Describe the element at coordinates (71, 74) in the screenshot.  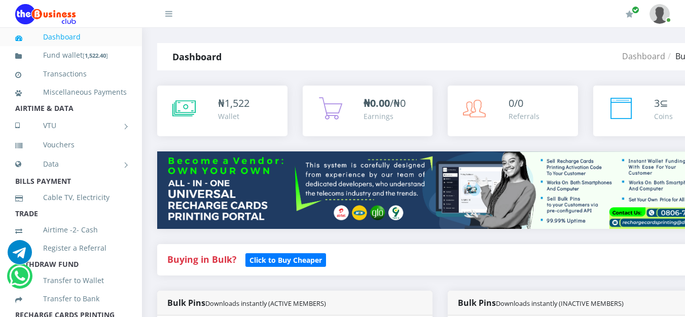
I see `a: Transactions` at that location.